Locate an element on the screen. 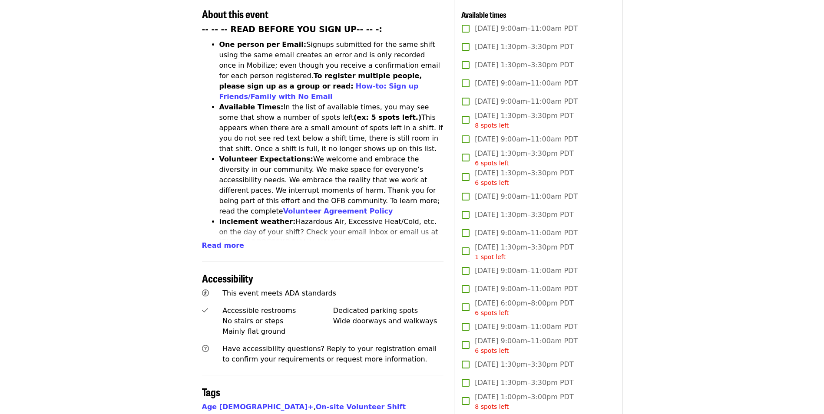 Image resolution: width=824 pixels, height=414 pixels. strong: To register multiple people, please sign up as a group or read: is located at coordinates (321, 81).